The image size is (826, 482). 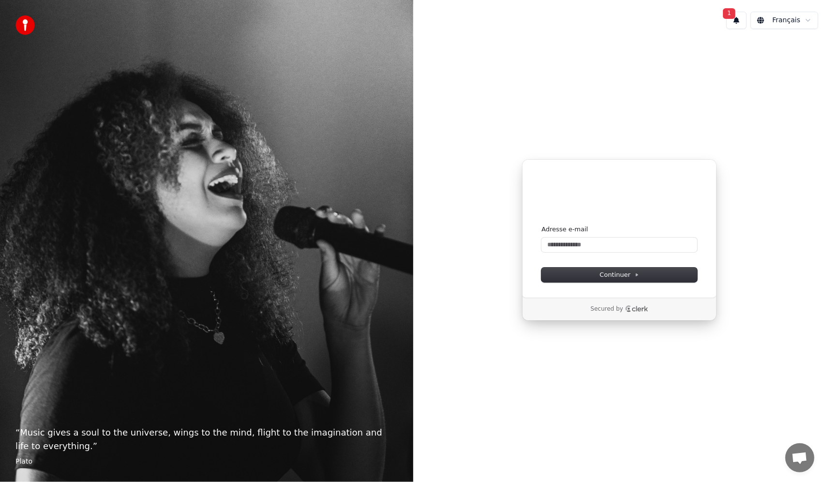 I want to click on span: 1, so click(x=730, y=14).